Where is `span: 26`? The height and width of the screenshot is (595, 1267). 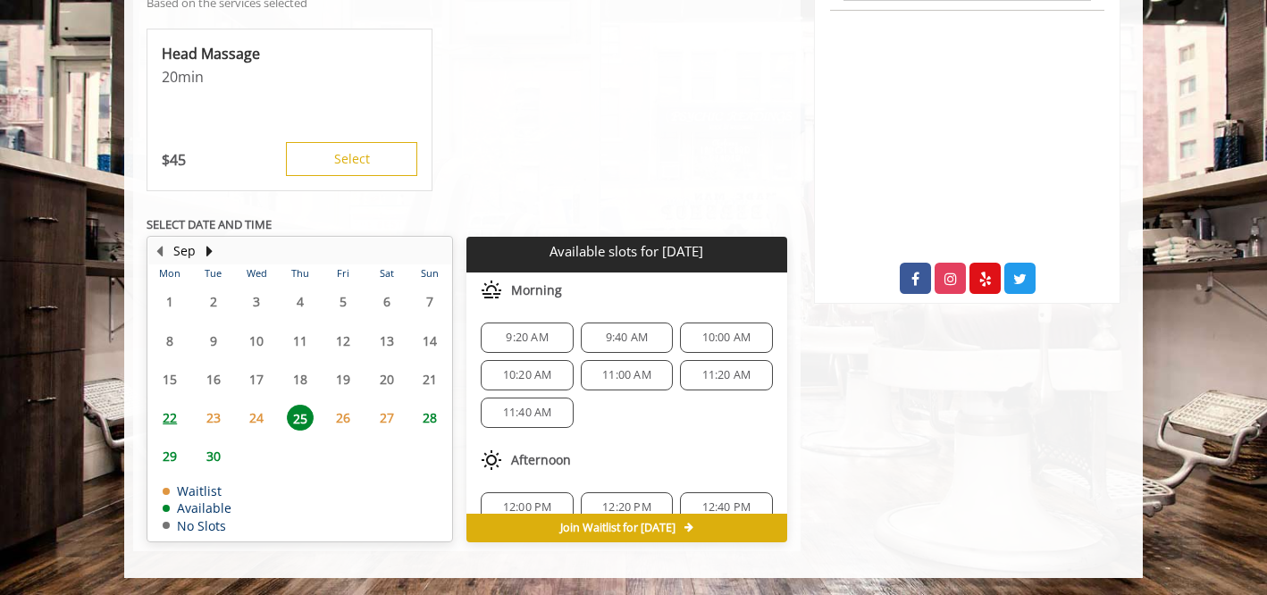
span: 26 is located at coordinates (343, 417).